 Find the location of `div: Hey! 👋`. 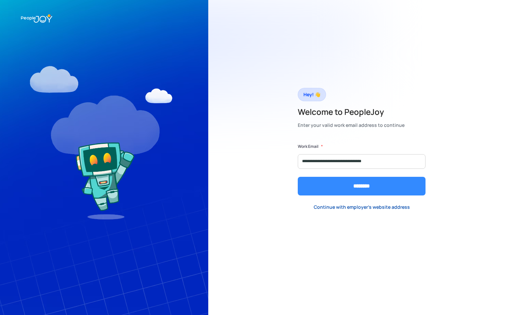

div: Hey! 👋 is located at coordinates (312, 95).